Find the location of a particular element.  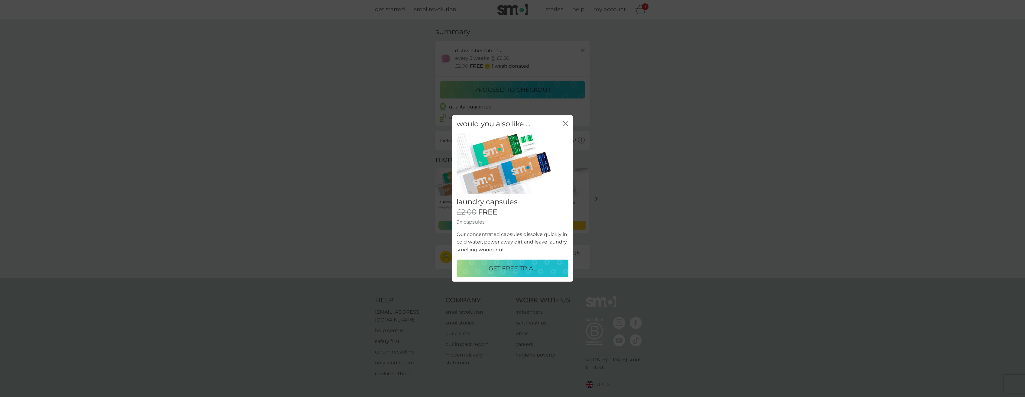

span: £2.00 is located at coordinates (467, 213).